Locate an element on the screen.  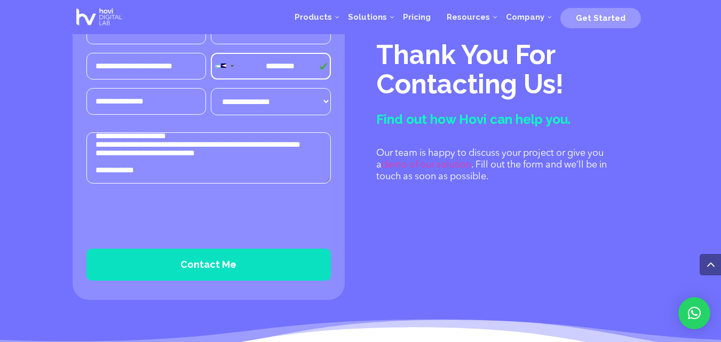
button: Contact Me is located at coordinates (209, 265).